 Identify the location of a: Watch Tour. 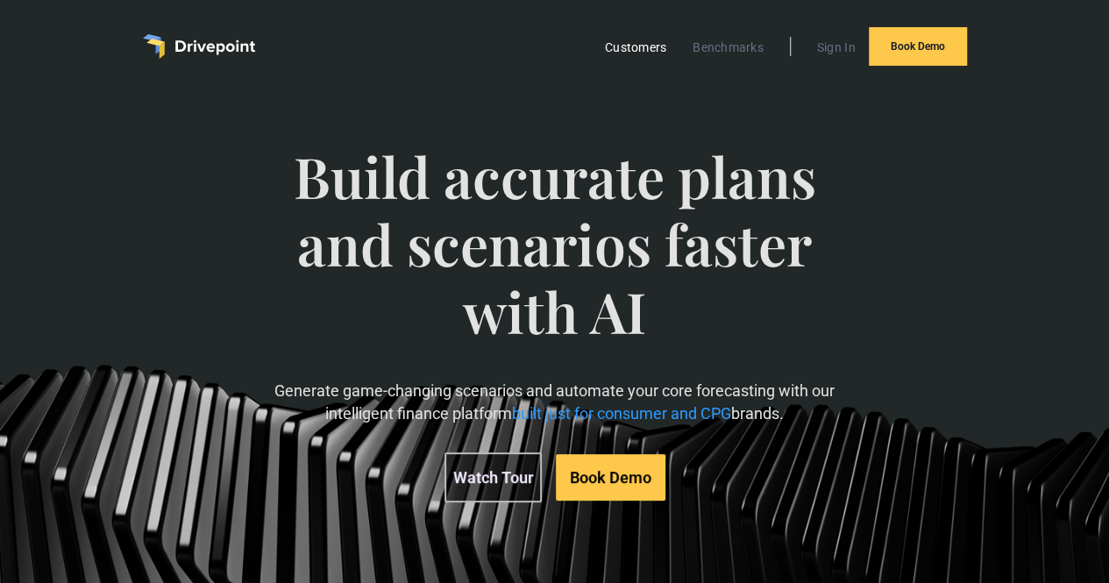
(493, 477).